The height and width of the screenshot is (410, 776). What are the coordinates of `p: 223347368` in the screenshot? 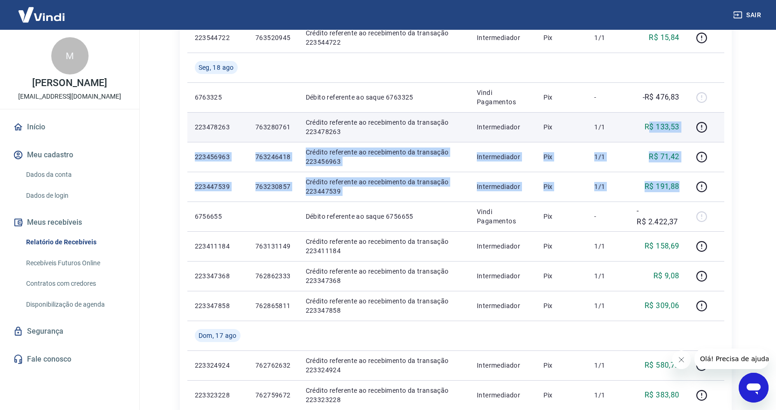 It's located at (218, 276).